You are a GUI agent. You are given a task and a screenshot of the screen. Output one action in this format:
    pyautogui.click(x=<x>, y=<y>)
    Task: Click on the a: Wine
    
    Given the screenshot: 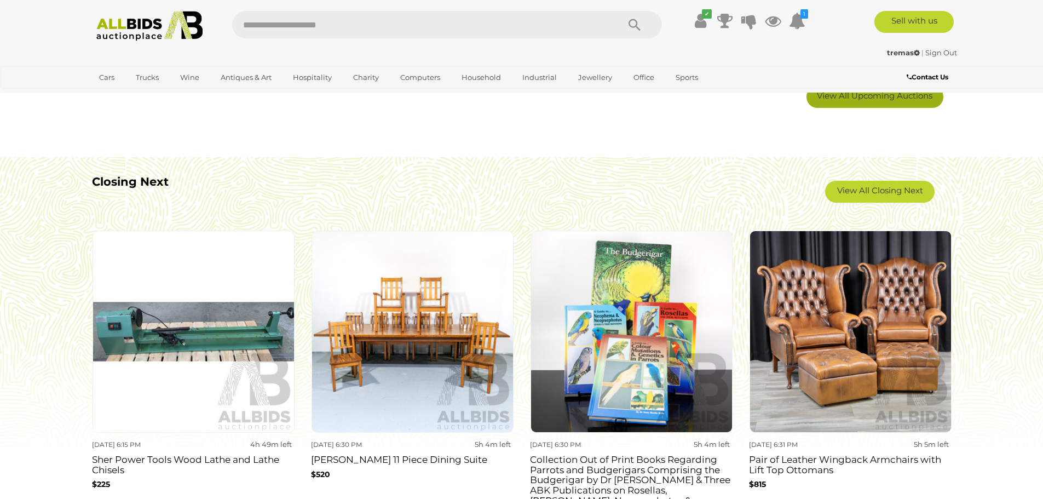 What is the action you would take?
    pyautogui.click(x=189, y=77)
    